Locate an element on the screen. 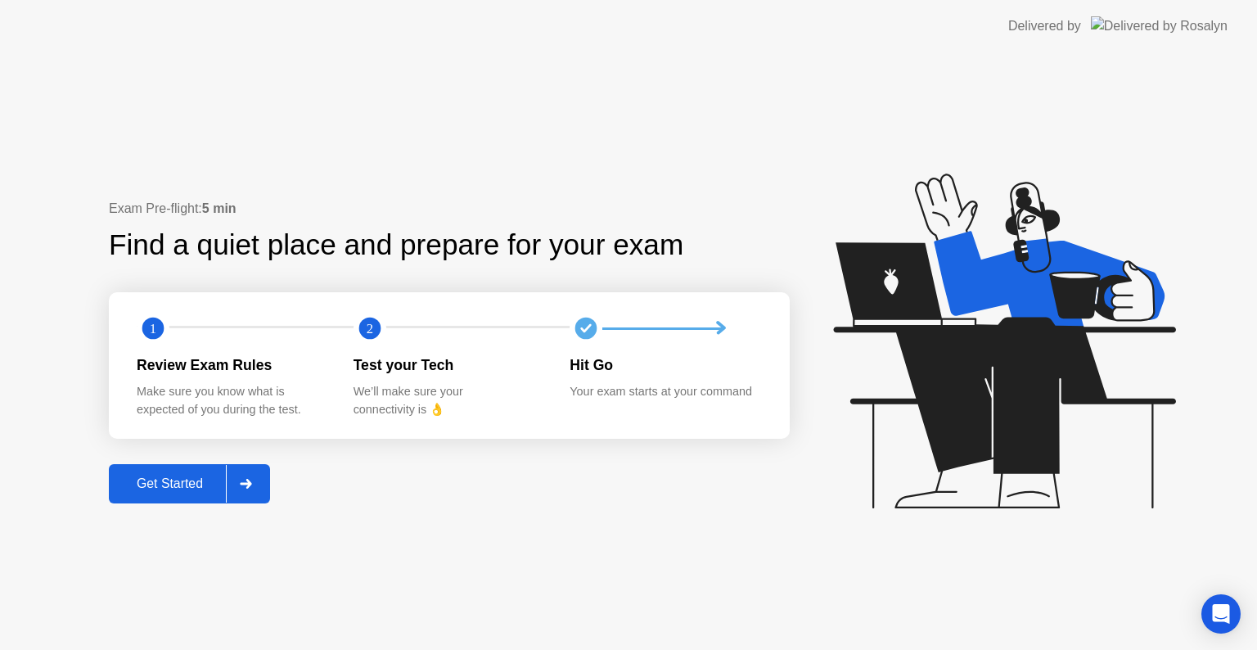 This screenshot has width=1257, height=650. b: 5 min is located at coordinates (219, 208).